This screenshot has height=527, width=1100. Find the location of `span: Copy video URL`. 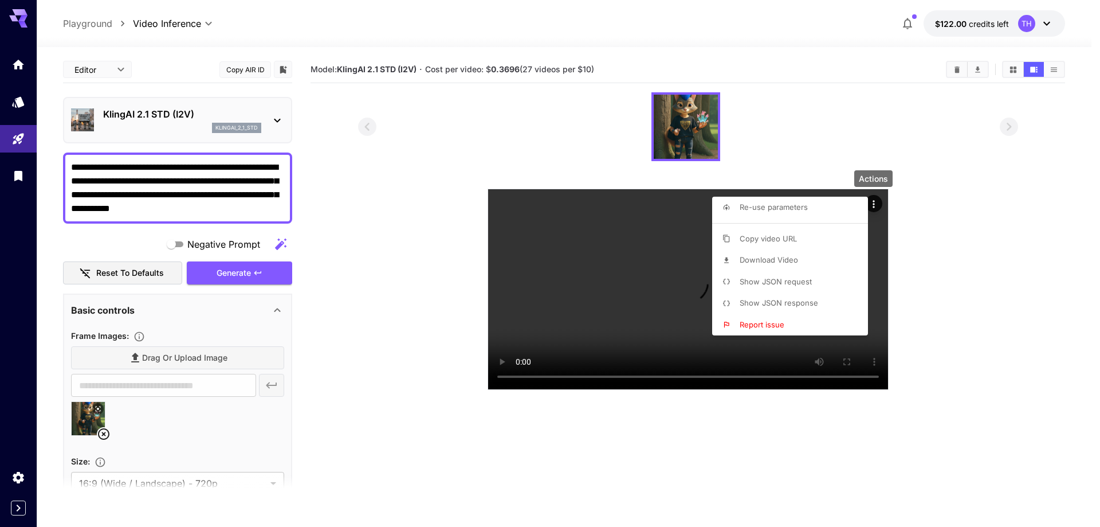

span: Copy video URL is located at coordinates (768, 238).